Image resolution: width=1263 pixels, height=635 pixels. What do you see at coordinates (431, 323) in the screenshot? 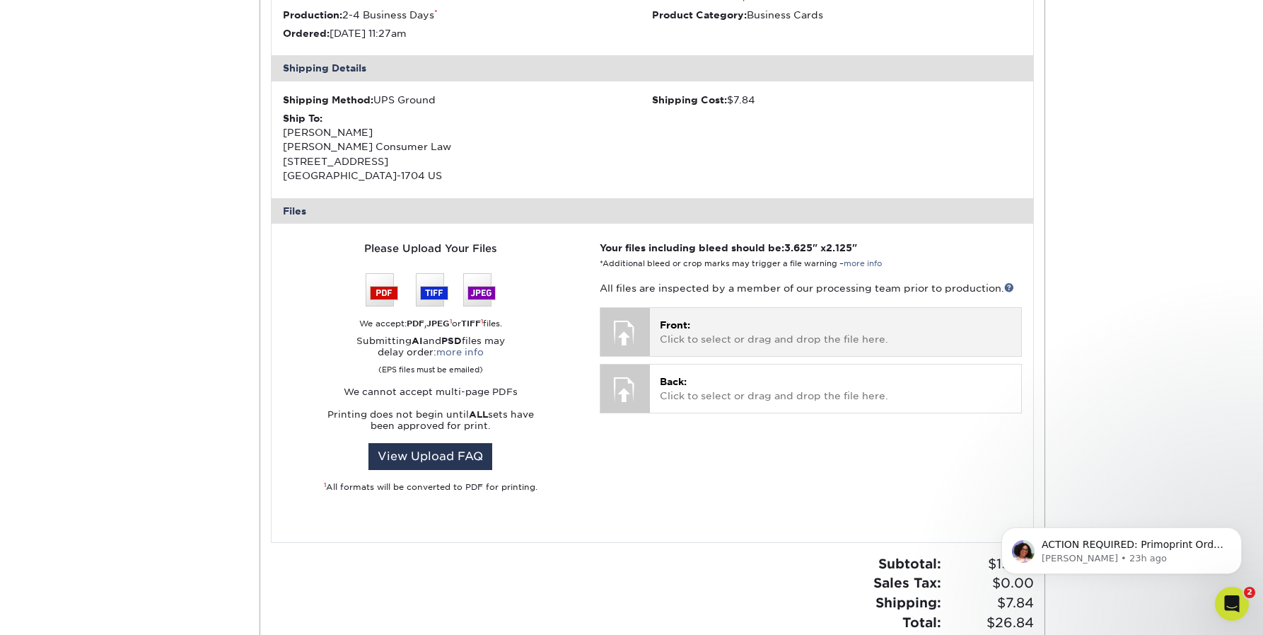
I see `div: We accept: , or files.` at bounding box center [431, 323].